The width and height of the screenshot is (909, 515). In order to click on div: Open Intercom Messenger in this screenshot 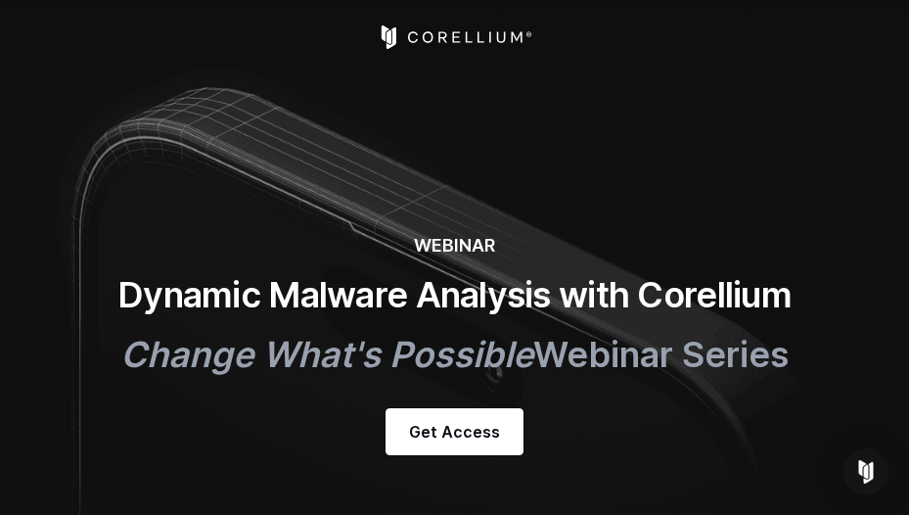, I will do `click(866, 472)`.